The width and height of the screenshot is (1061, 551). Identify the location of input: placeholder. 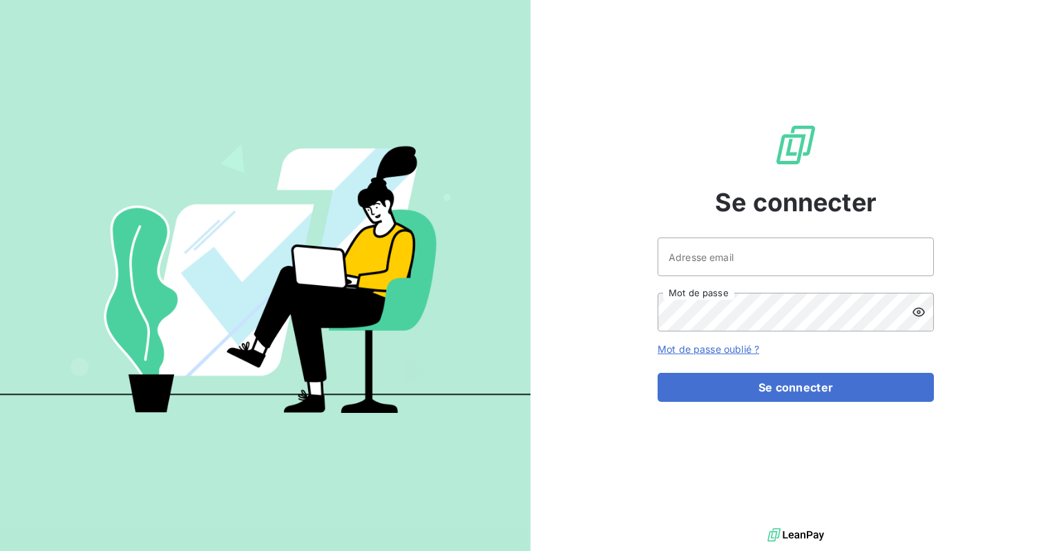
(796, 257).